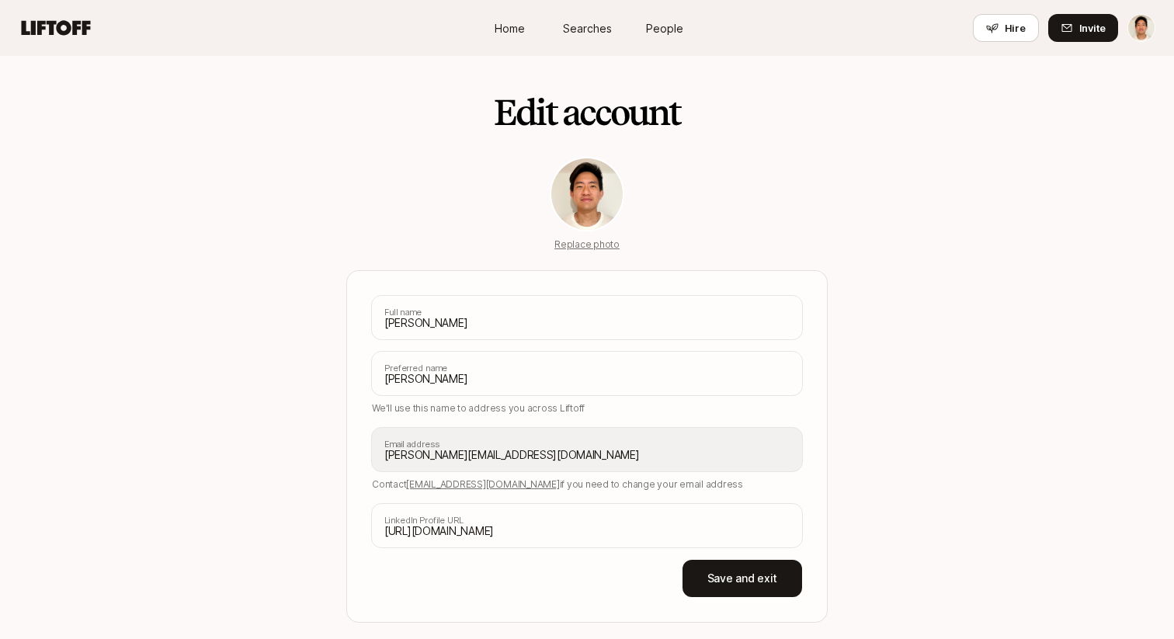 Image resolution: width=1174 pixels, height=639 pixels. What do you see at coordinates (665, 28) in the screenshot?
I see `a: People` at bounding box center [665, 28].